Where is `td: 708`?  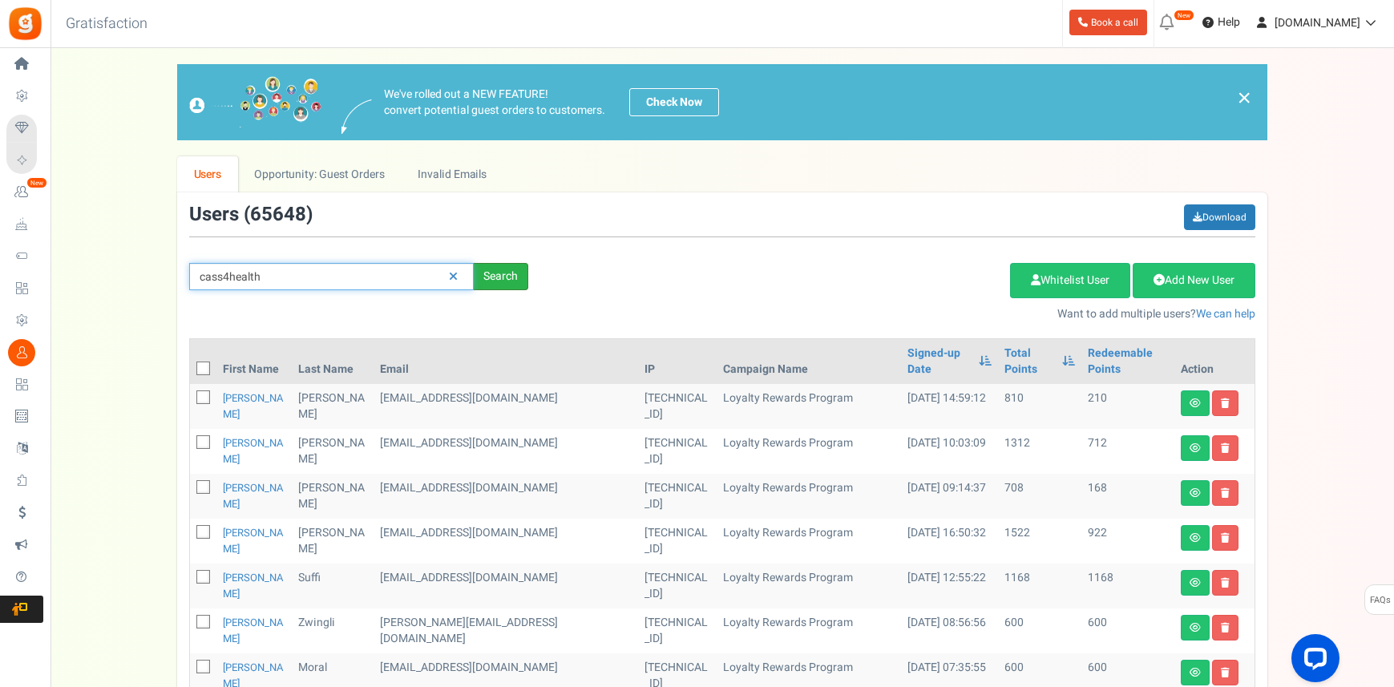
td: 708 is located at coordinates (1040, 496).